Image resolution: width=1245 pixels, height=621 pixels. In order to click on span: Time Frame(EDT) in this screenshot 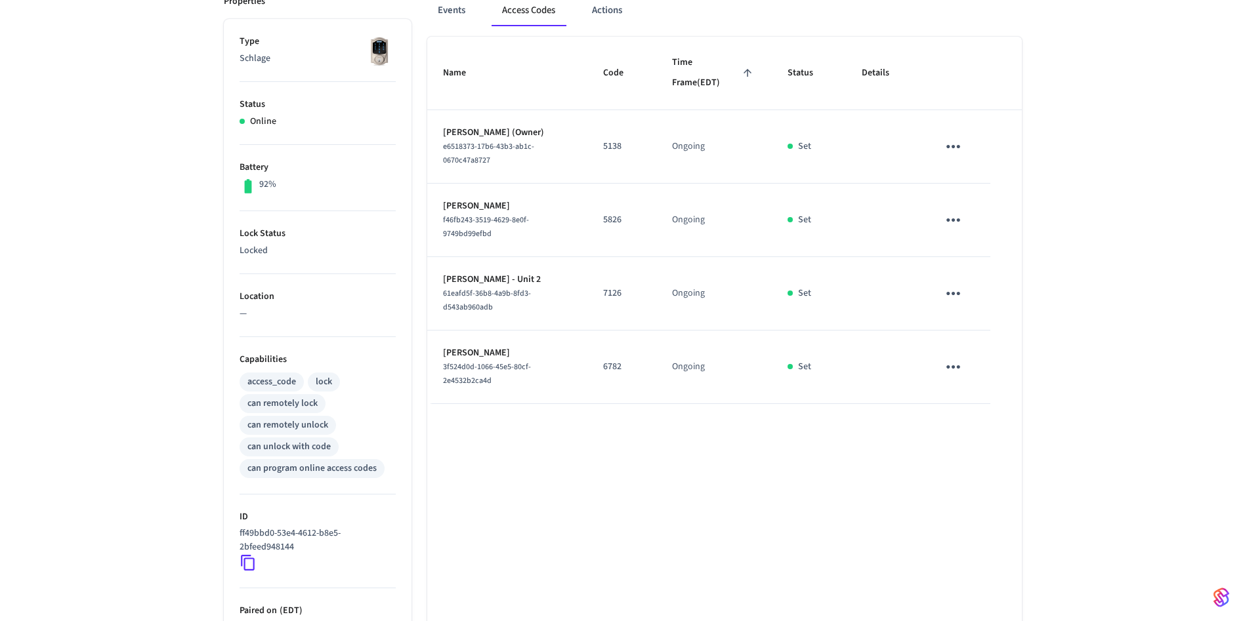, I will do `click(714, 73)`.